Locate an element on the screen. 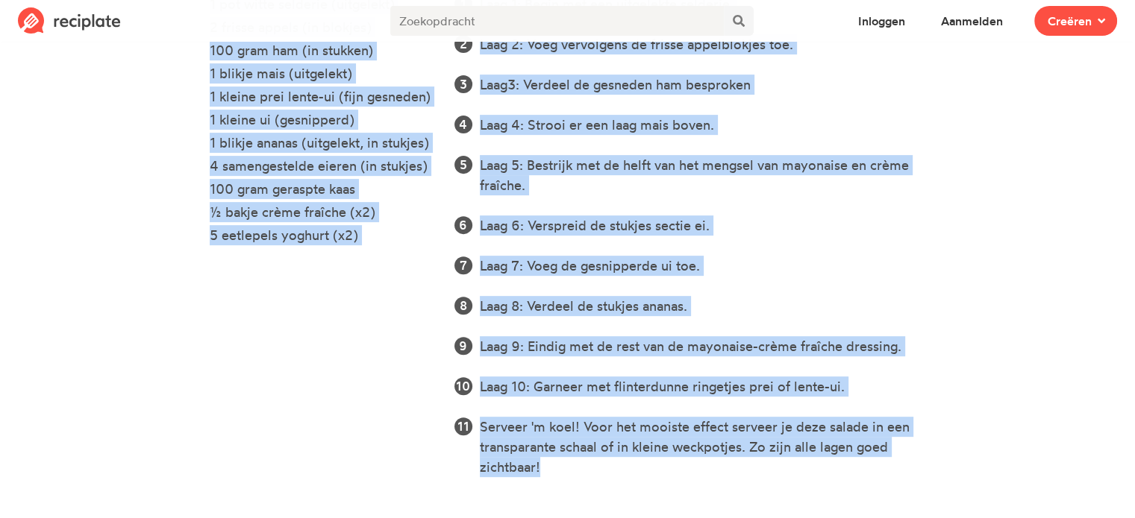 This screenshot has width=1135, height=518. font: 1 blikje mais (uitgelekt) is located at coordinates (281, 73).